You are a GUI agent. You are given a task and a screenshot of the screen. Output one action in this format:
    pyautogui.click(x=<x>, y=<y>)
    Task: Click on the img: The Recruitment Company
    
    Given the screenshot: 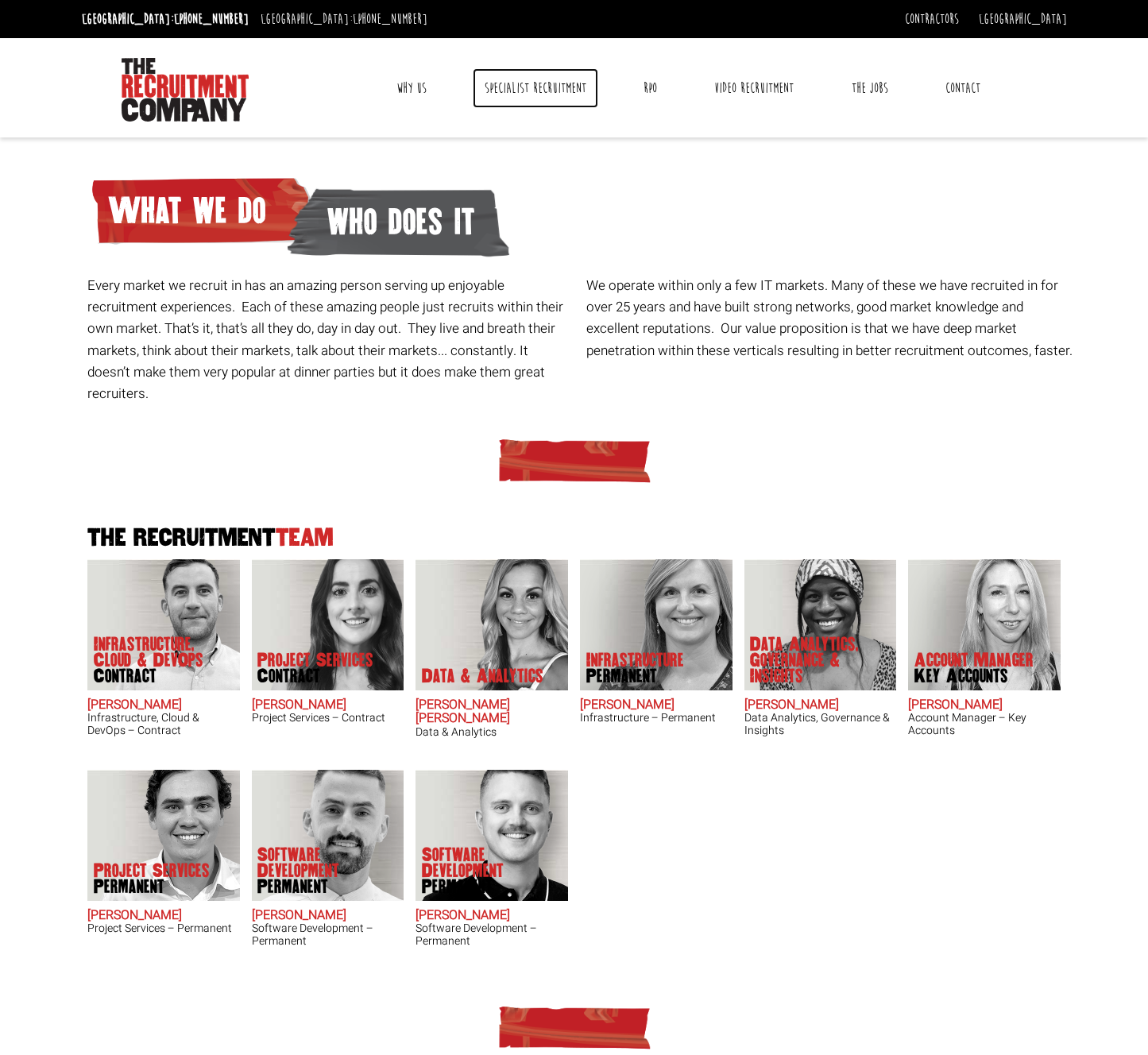 What is the action you would take?
    pyautogui.click(x=185, y=90)
    